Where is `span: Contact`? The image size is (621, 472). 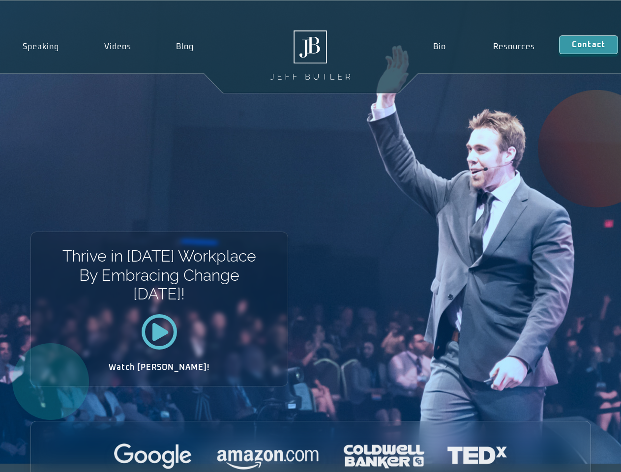
span: Contact is located at coordinates (589, 45).